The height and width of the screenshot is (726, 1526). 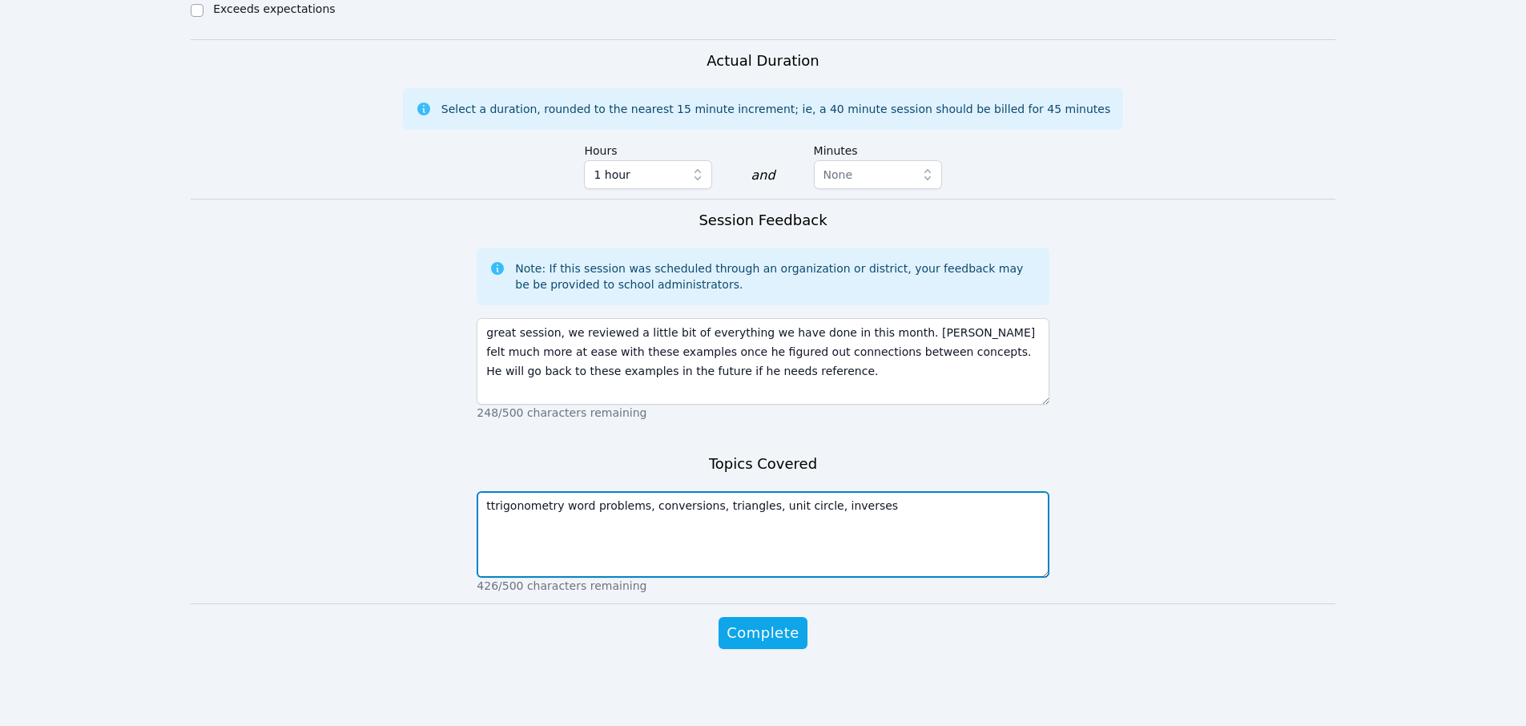 What do you see at coordinates (763, 633) in the screenshot?
I see `button: Complete` at bounding box center [763, 633].